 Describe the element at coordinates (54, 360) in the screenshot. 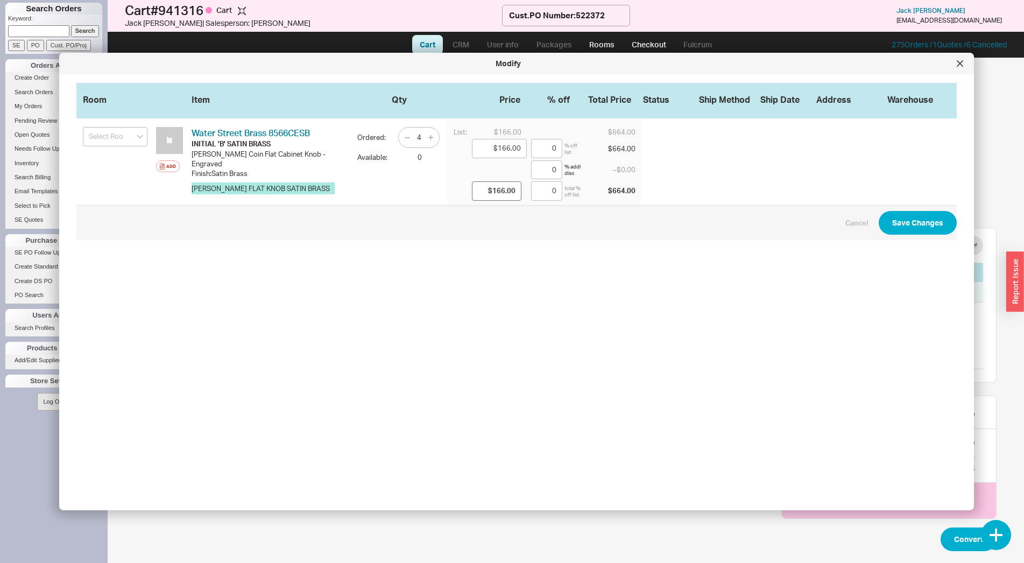

I see `a: Add/Edit Suppliers` at that location.